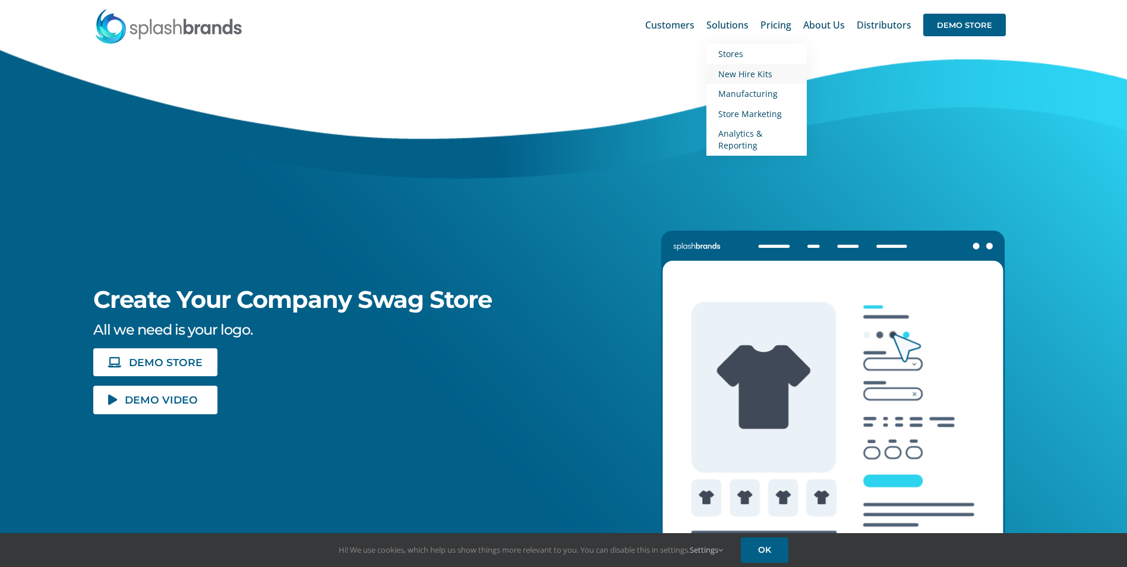 This screenshot has height=567, width=1127. Describe the element at coordinates (757, 139) in the screenshot. I see `a: Analytics & Reporting` at that location.